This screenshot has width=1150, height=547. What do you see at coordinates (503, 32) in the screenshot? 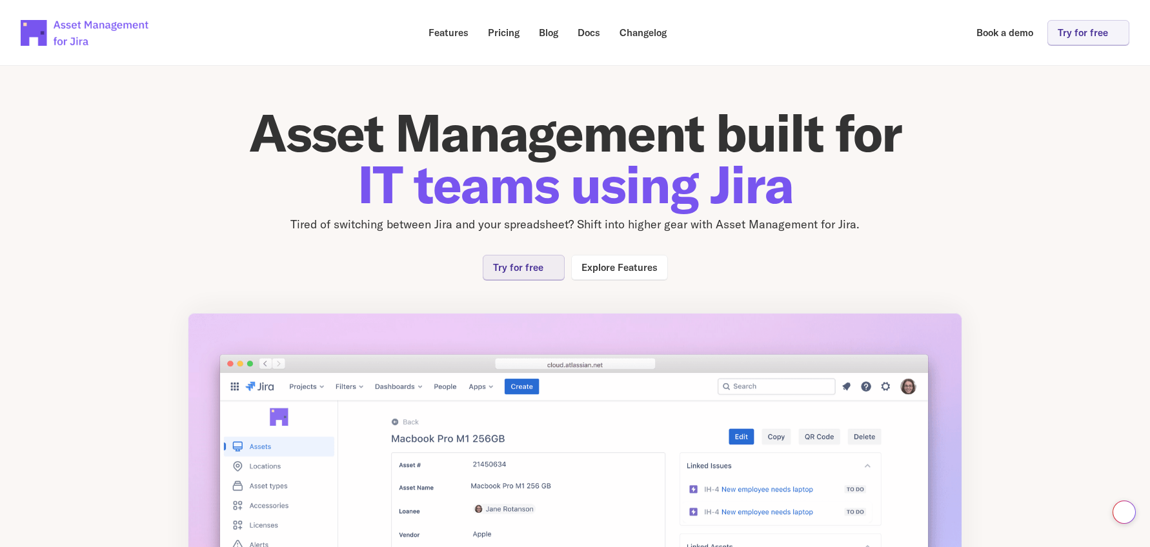
I see `p: Pricing` at bounding box center [503, 32].